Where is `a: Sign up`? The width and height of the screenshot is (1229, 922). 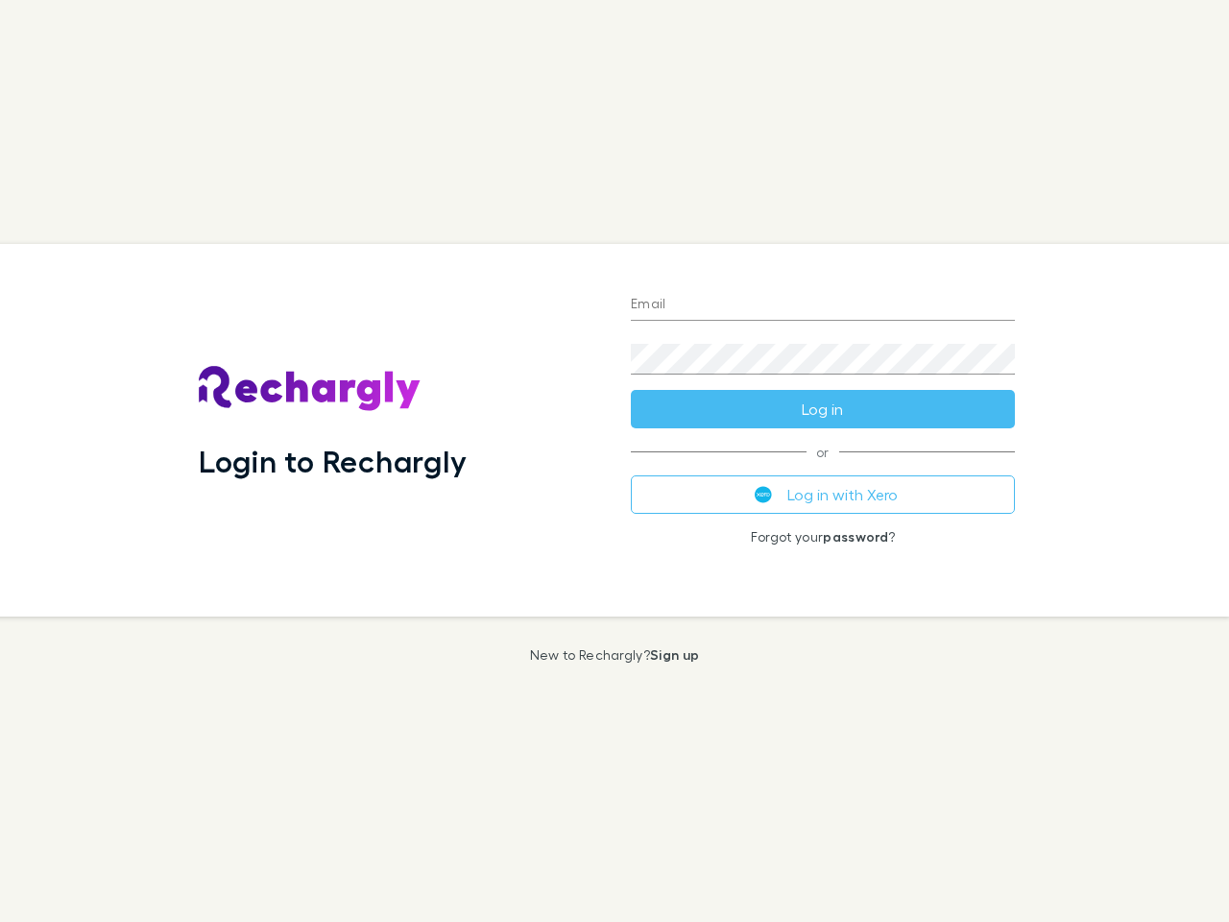 a: Sign up is located at coordinates (674, 654).